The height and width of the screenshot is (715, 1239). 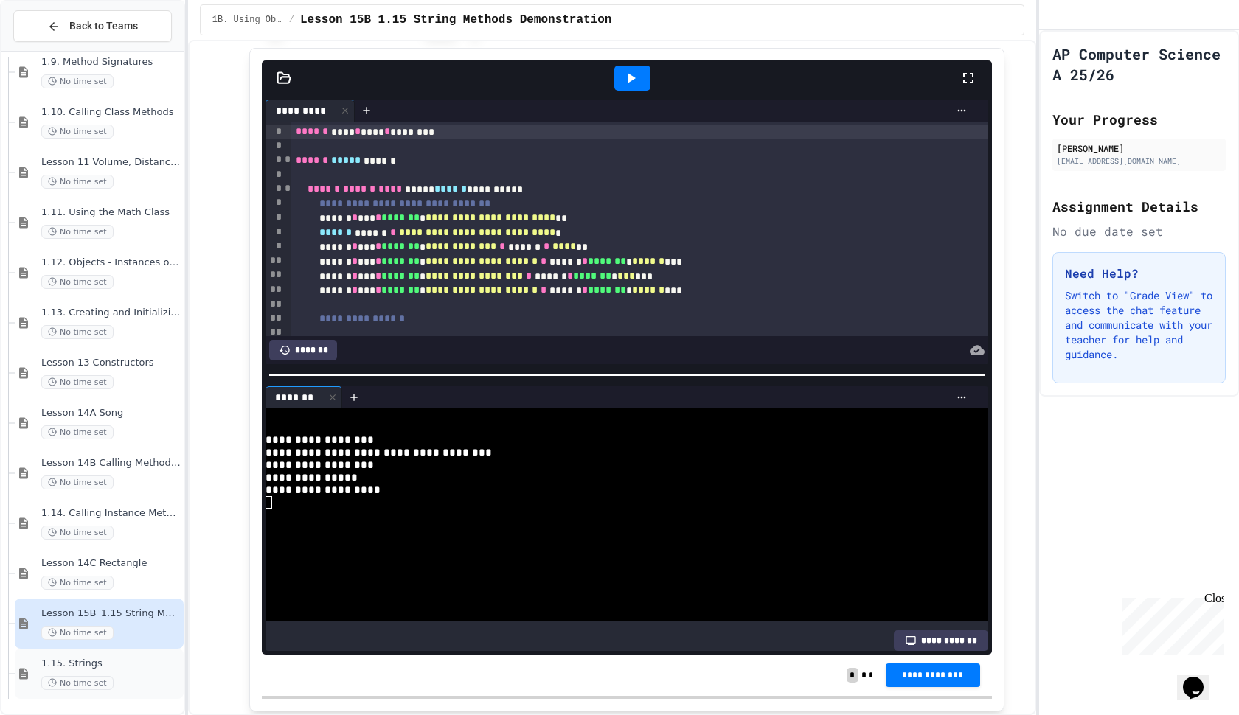 I want to click on span: Lesson 14B Calling Methods with Parameters, so click(x=111, y=463).